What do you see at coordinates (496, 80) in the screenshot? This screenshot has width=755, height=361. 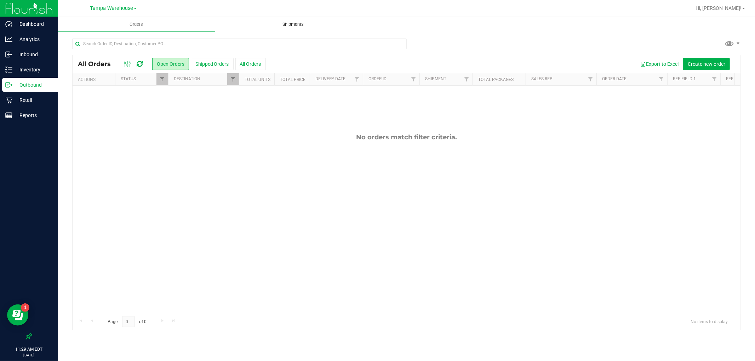 I see `a: Total Packages` at bounding box center [496, 80].